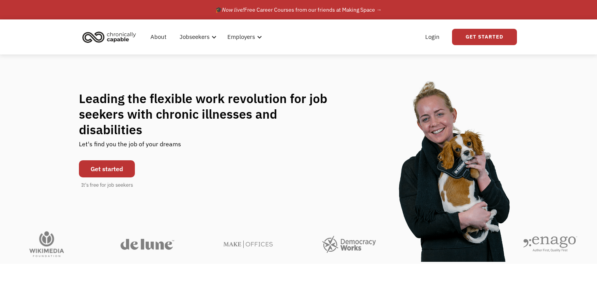 Image resolution: width=597 pixels, height=284 pixels. Describe the element at coordinates (107, 185) in the screenshot. I see `div: It's free for job seekers` at that location.